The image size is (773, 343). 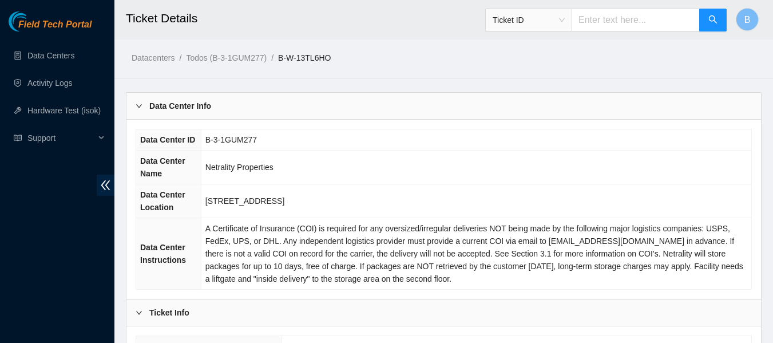 What do you see at coordinates (747, 19) in the screenshot?
I see `button: B` at bounding box center [747, 19].